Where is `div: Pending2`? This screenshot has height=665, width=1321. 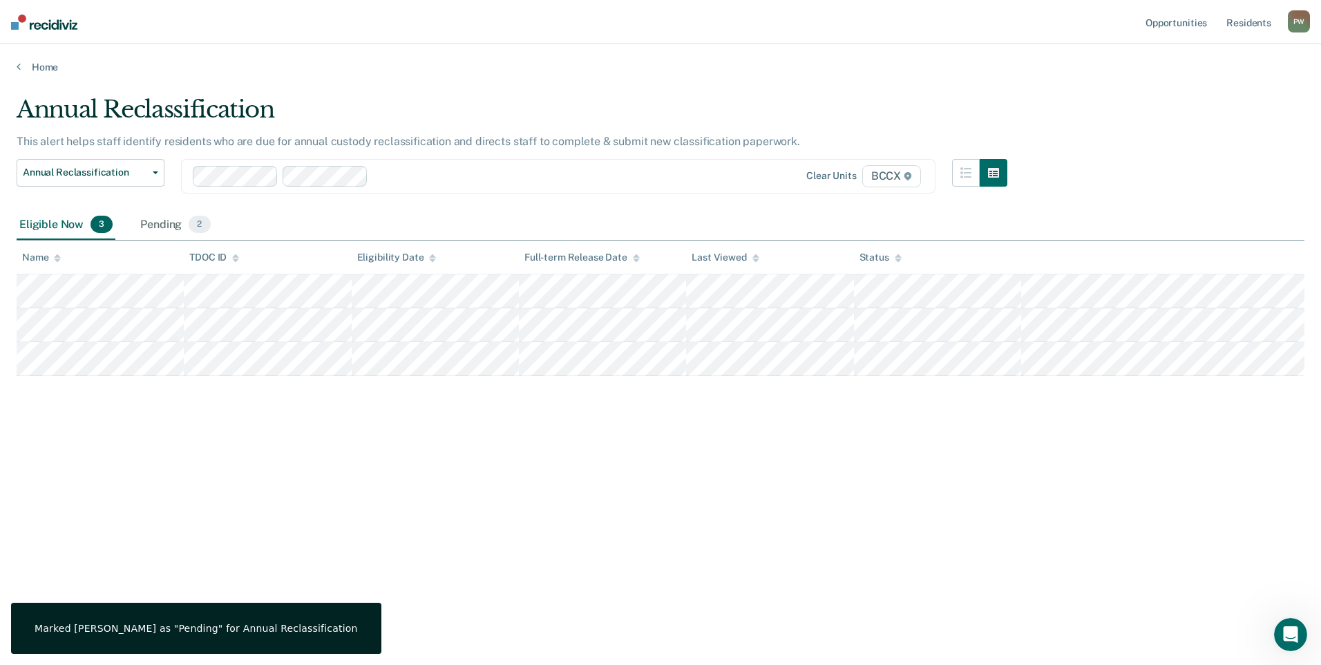 div: Pending2 is located at coordinates (175, 225).